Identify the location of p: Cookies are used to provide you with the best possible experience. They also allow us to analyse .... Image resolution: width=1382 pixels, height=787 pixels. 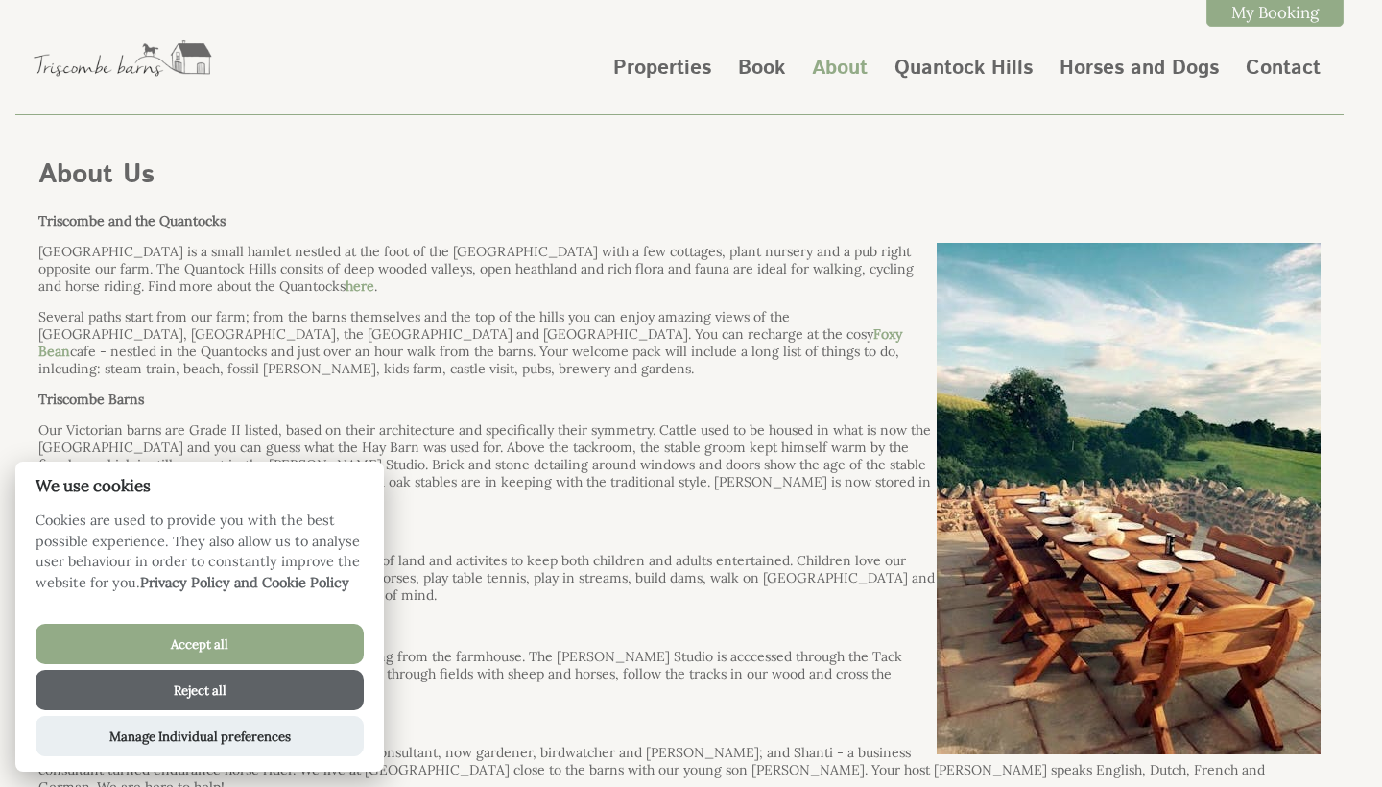
(200, 558).